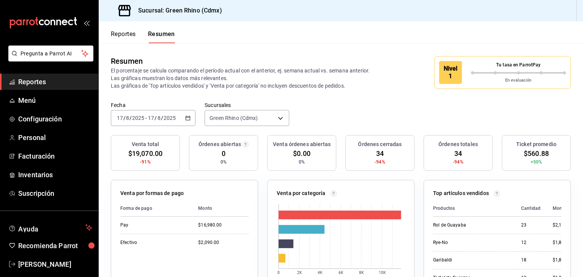 Image resolution: width=583 pixels, height=277 pixels. Describe the element at coordinates (563, 243) in the screenshot. I see `div: $1,860.00` at that location.